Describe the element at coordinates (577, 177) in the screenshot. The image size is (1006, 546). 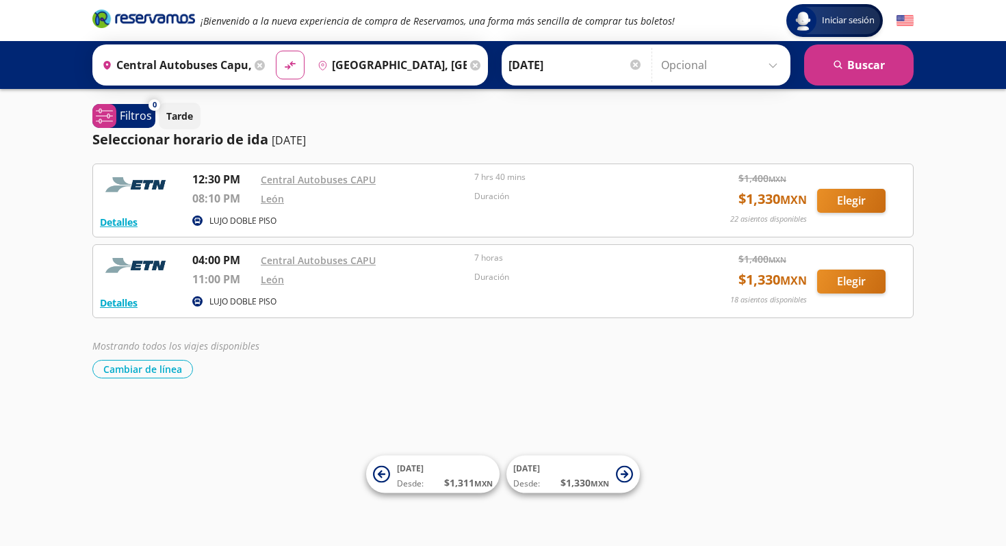
I see `p: 7 hrs 40 mins` at that location.